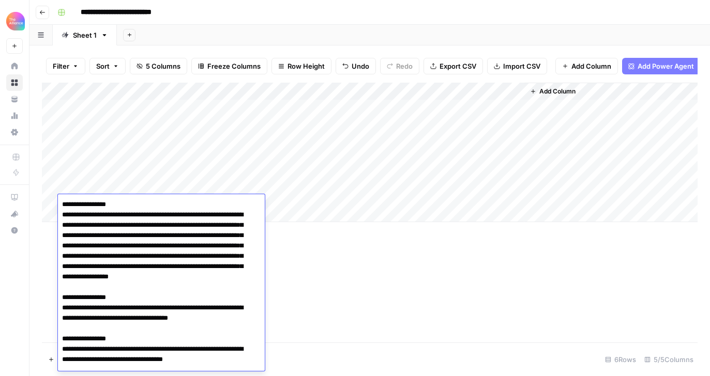 The image size is (710, 376). What do you see at coordinates (61, 66) in the screenshot?
I see `span: Filter` at bounding box center [61, 66].